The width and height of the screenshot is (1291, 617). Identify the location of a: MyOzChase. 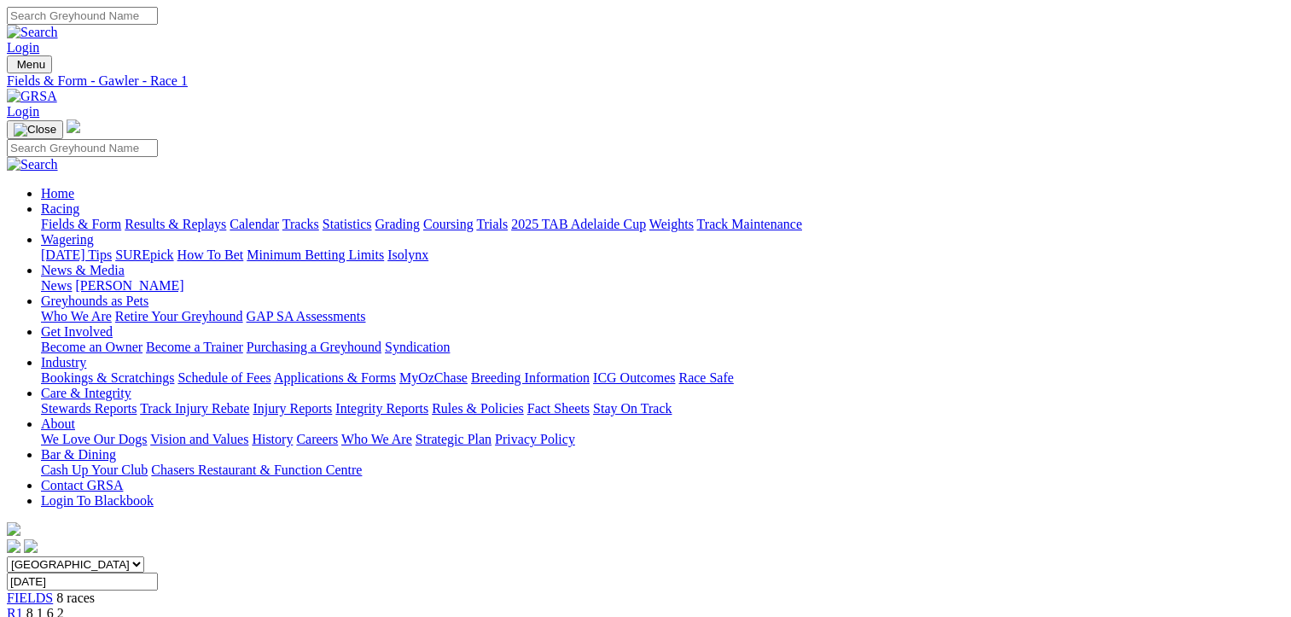
(433, 377).